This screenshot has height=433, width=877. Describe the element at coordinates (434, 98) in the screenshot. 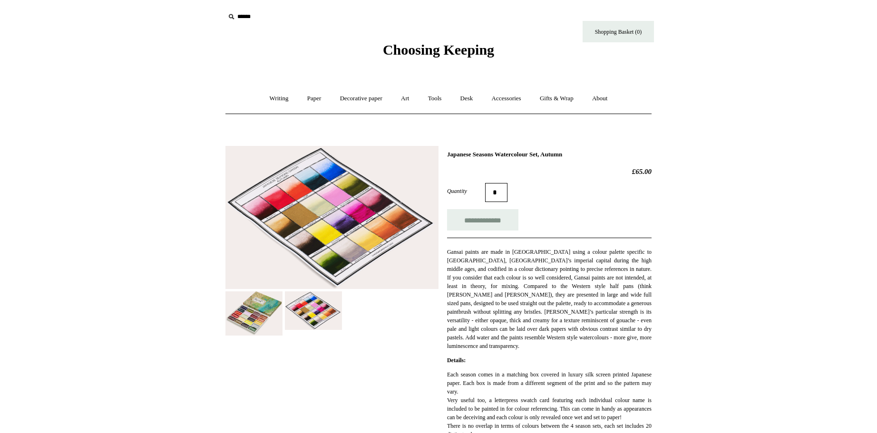

I see `a: Tools` at that location.